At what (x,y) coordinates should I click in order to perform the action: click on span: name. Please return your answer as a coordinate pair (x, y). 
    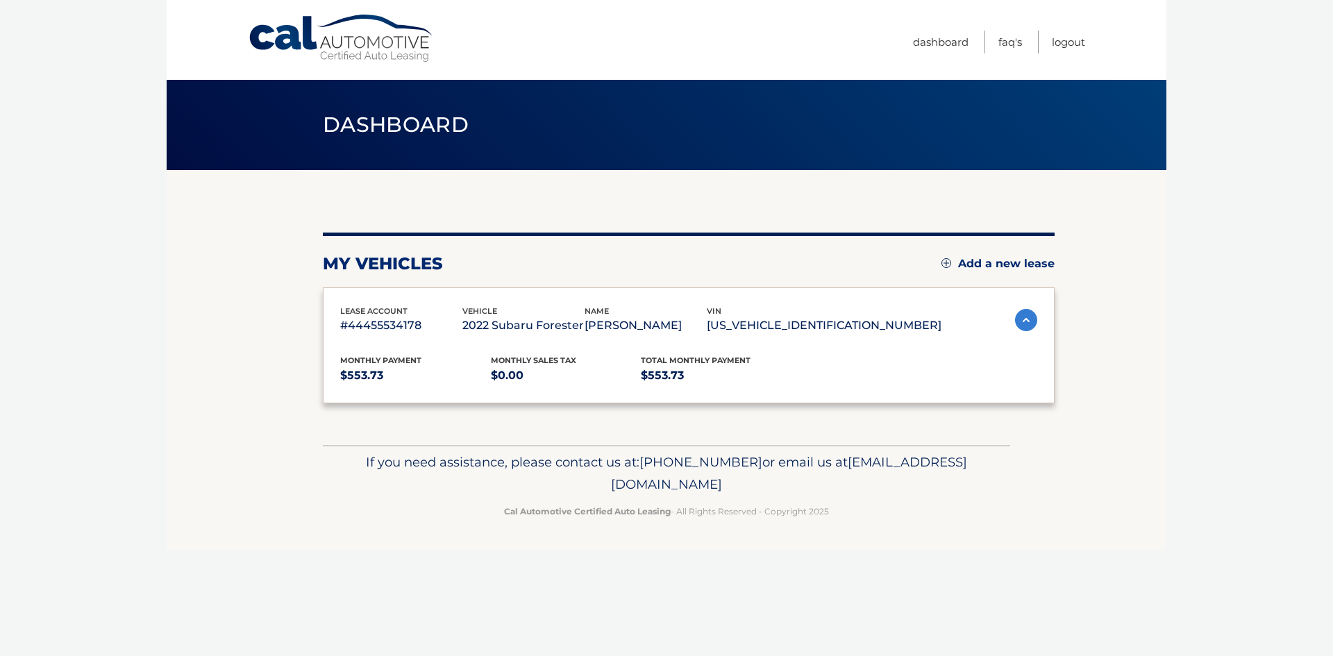
    Looking at the image, I should click on (596, 311).